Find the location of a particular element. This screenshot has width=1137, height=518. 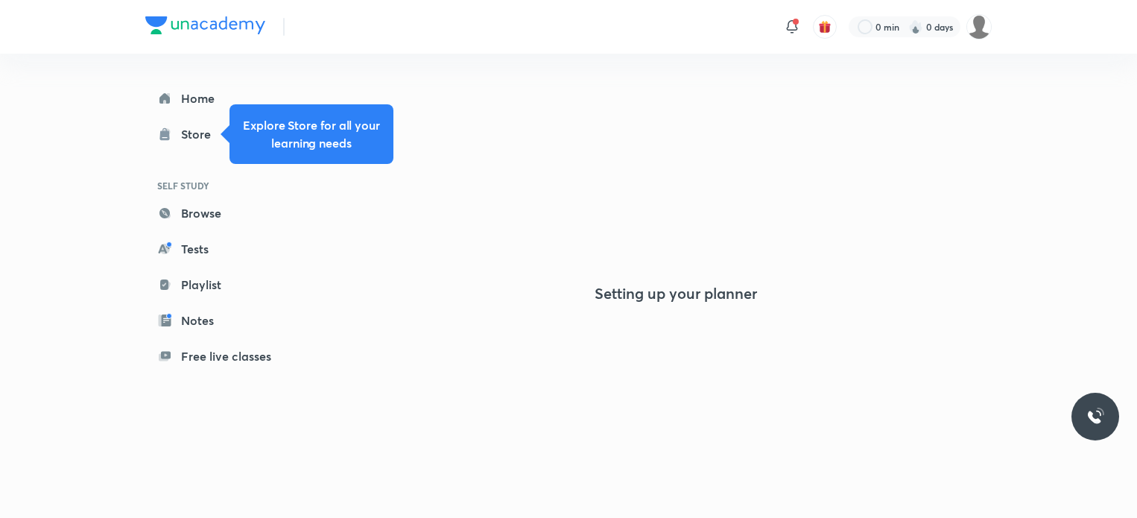

img: avatar is located at coordinates (825, 27).